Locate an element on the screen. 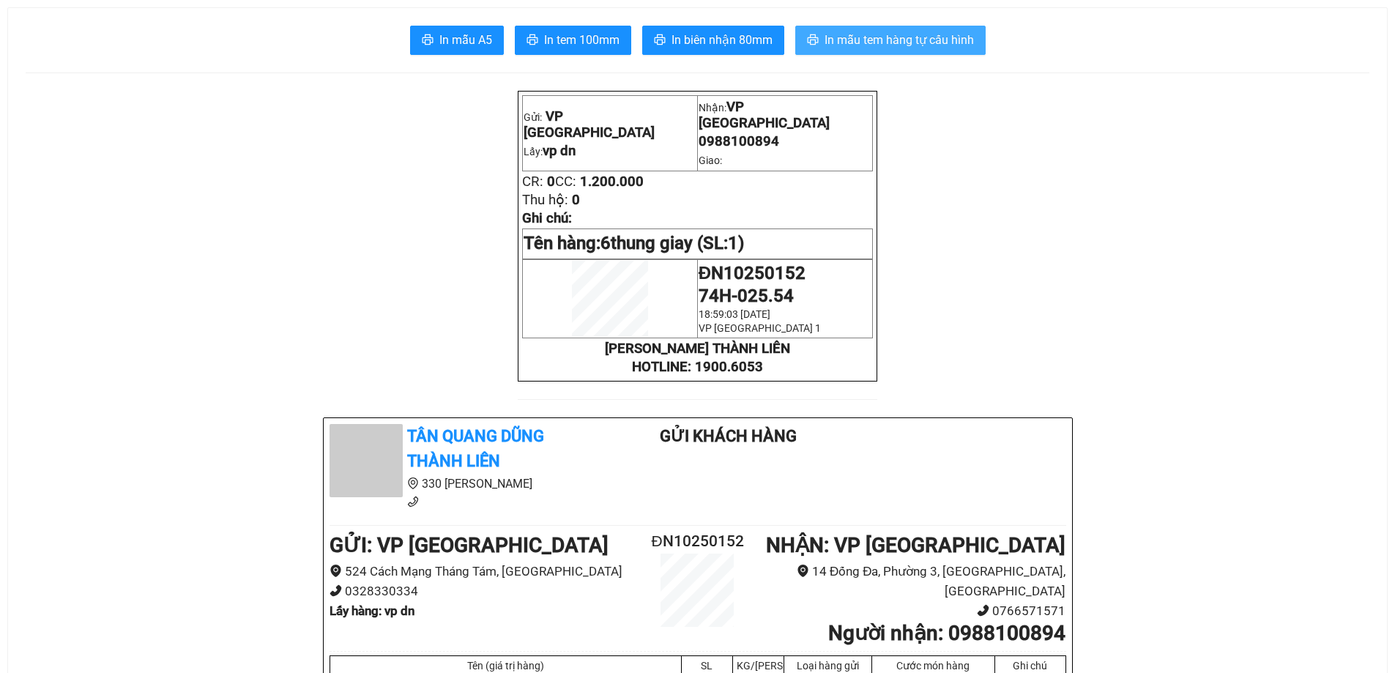 The image size is (1395, 673). span: In mẫu tem hàng tự cấu hình is located at coordinates (899, 40).